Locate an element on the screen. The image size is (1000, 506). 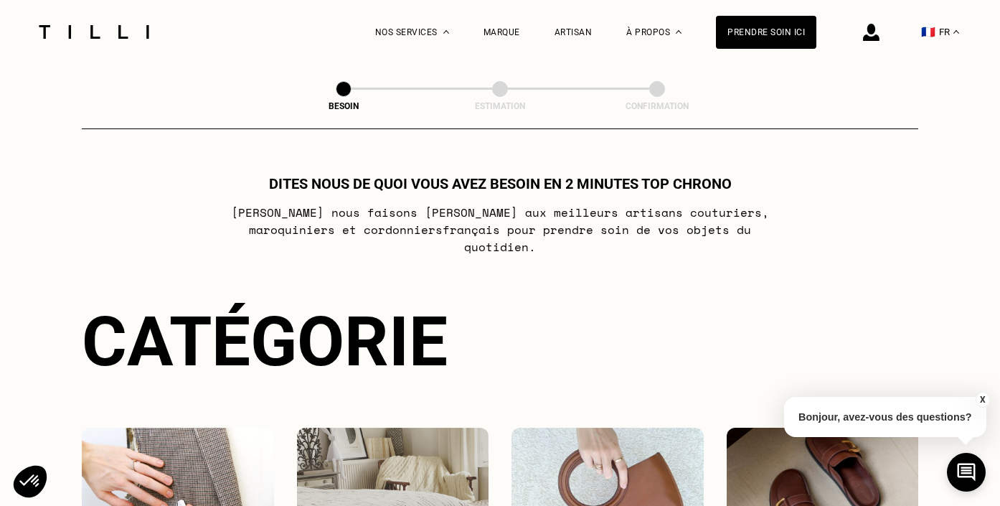
img: Logo du service de couturière Tilli is located at coordinates (94, 32).